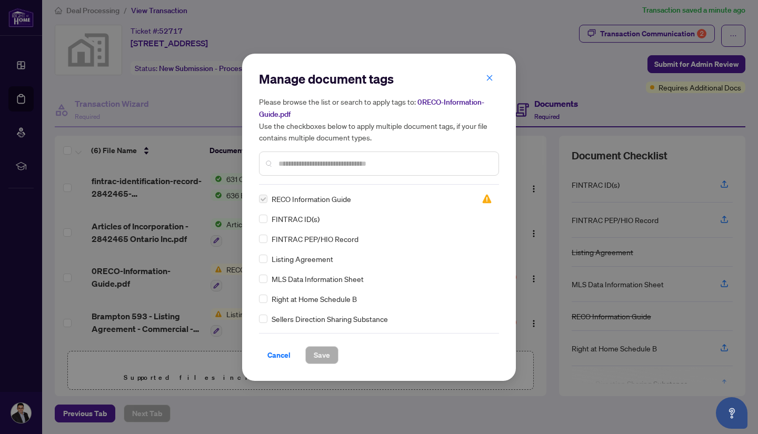  Describe the element at coordinates (317, 279) in the screenshot. I see `span: MLS Data Information Sheet` at that location.